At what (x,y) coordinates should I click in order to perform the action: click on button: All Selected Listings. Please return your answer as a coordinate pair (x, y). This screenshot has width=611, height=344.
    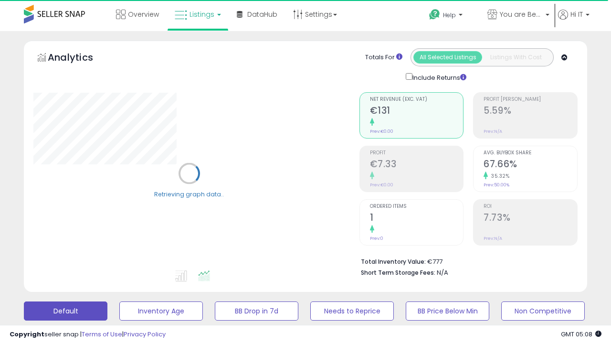
    Looking at the image, I should click on (448, 57).